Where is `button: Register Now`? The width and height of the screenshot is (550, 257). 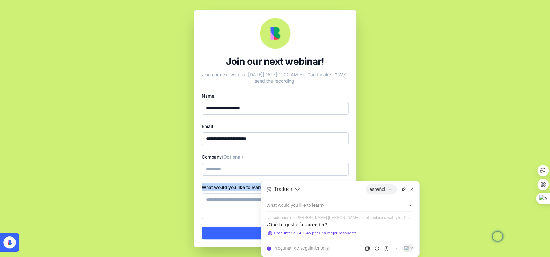 button: Register Now is located at coordinates (275, 233).